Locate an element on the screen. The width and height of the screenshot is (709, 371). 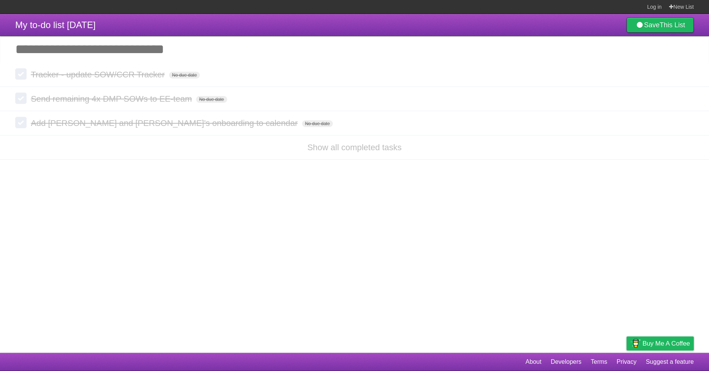
b: This List is located at coordinates (672, 25).